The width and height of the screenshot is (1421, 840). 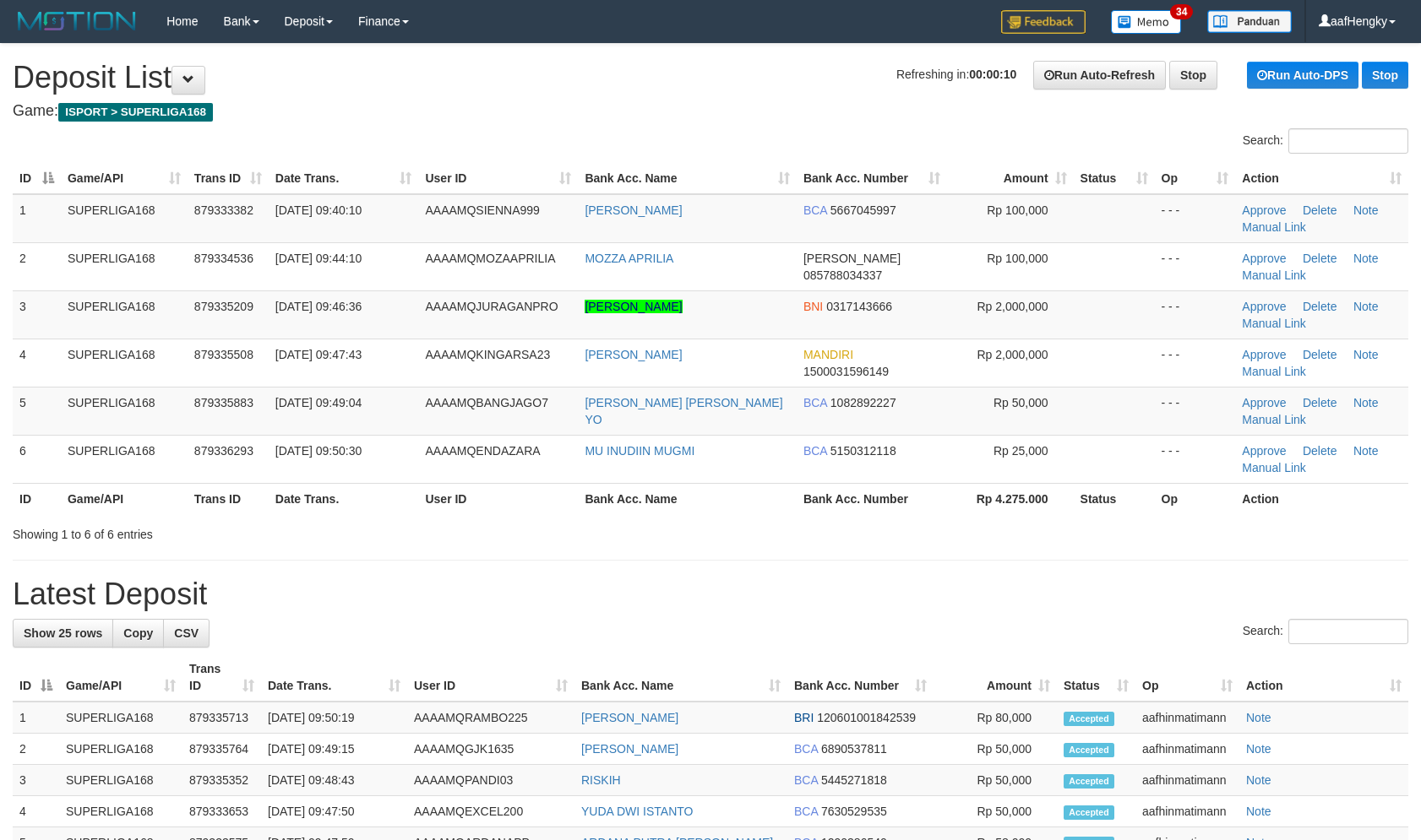 I want to click on span: MANDIRI, so click(x=829, y=355).